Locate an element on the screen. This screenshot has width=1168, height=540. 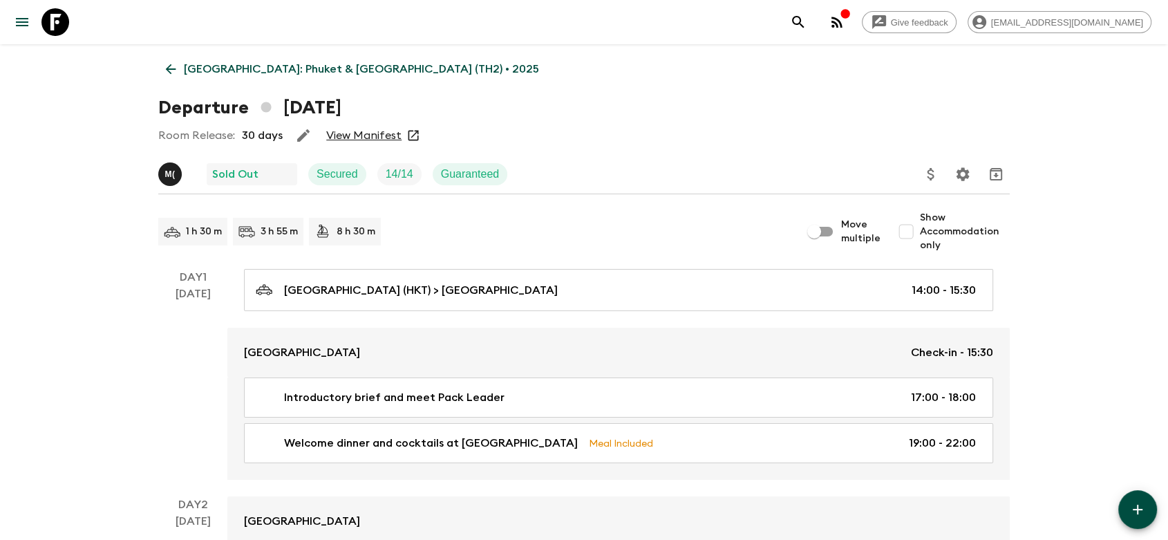
p: 3 h 55 m is located at coordinates (279, 231).